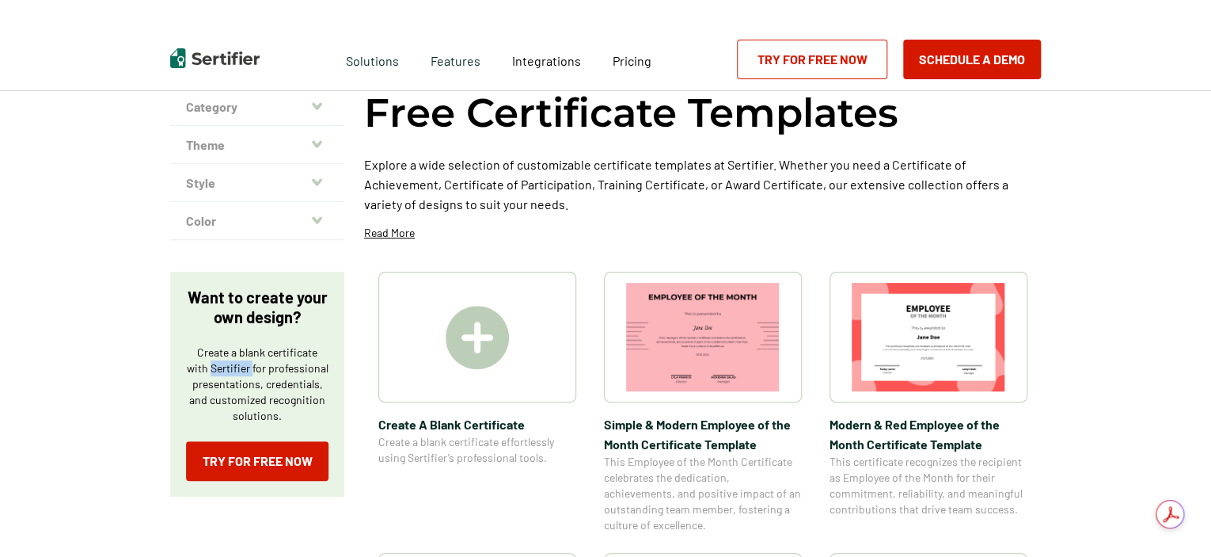 The width and height of the screenshot is (1211, 557). I want to click on button: Schedule a Demo, so click(972, 59).